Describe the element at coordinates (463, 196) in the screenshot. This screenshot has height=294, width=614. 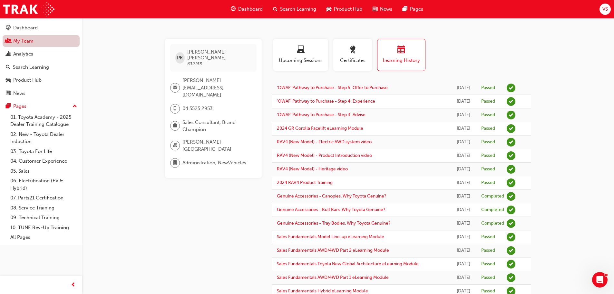
I see `div: Fri Jul 25 2025 10:38:42 GMT+0930 (Australian Central Standard Time)` at that location.